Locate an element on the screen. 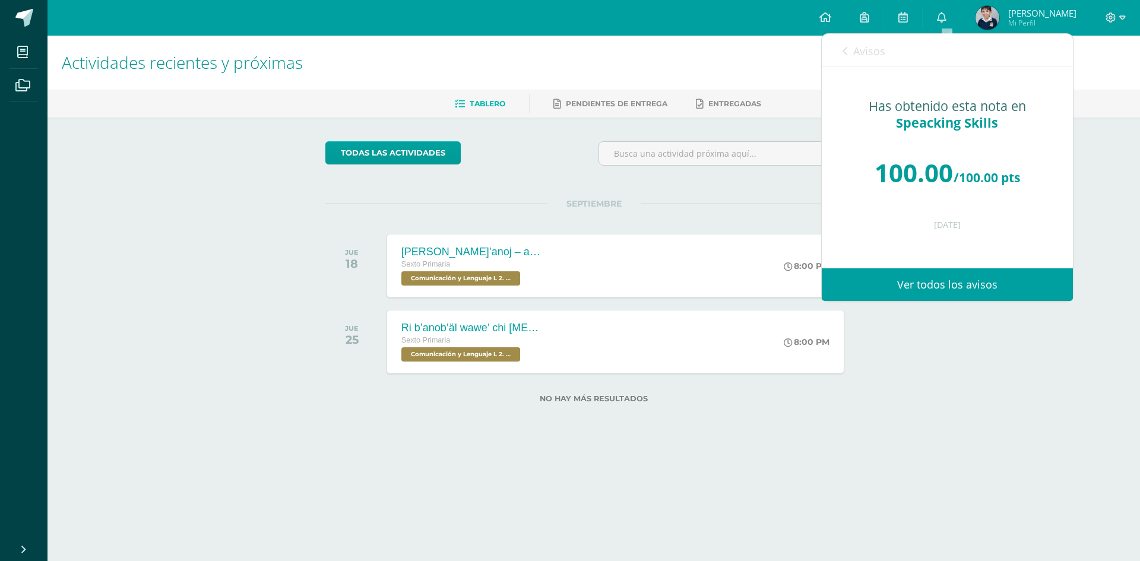  label: No hay más resultados is located at coordinates (594, 398).